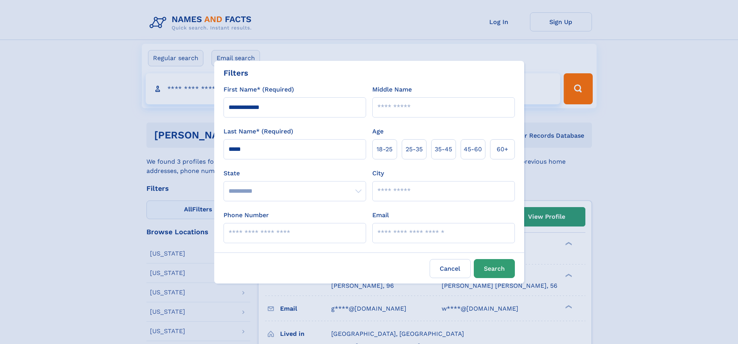 The height and width of the screenshot is (344, 738). I want to click on label: Email, so click(381, 215).